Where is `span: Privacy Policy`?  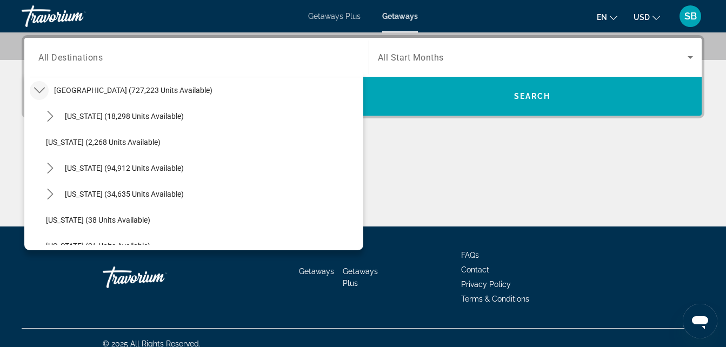
span: Privacy Policy is located at coordinates (486, 284).